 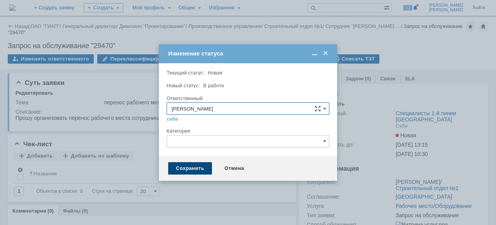 What do you see at coordinates (183, 85) in the screenshot?
I see `label: Новый статус:` at bounding box center [183, 85].